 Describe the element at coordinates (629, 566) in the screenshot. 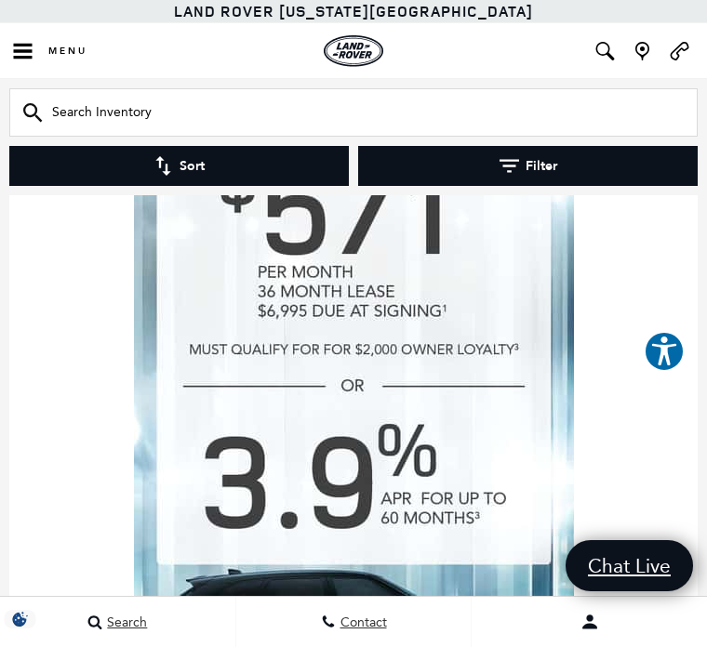

I see `a: Chat Live` at that location.